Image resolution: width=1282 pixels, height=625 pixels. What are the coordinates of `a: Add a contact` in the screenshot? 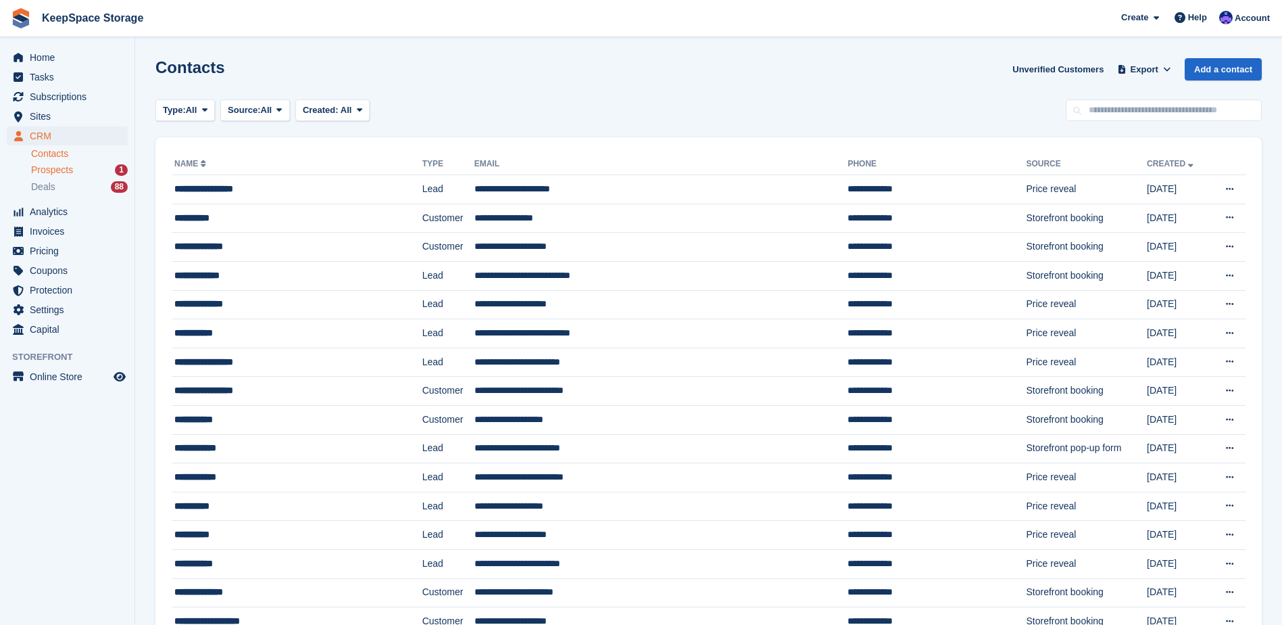 It's located at (1223, 69).